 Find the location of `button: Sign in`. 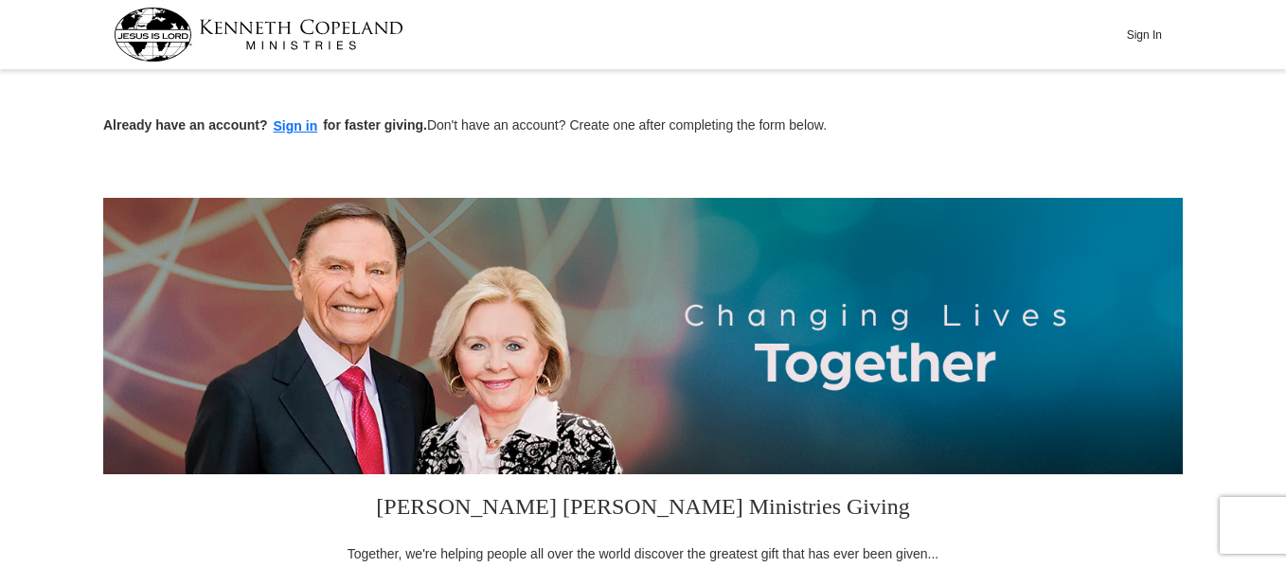

button: Sign in is located at coordinates (295, 126).